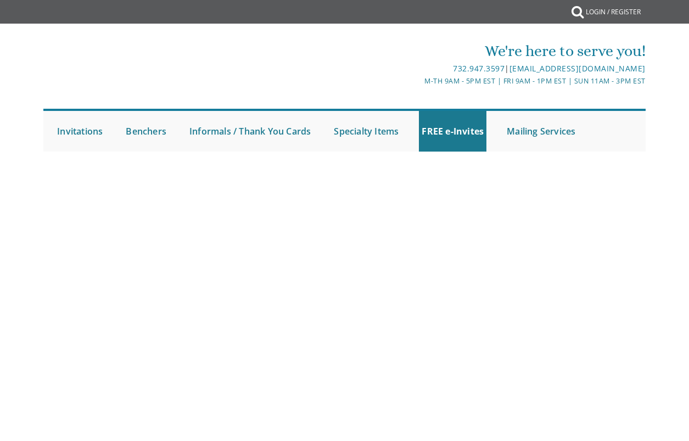 Image resolution: width=689 pixels, height=441 pixels. What do you see at coordinates (541, 131) in the screenshot?
I see `a: Mailing Services` at bounding box center [541, 131].